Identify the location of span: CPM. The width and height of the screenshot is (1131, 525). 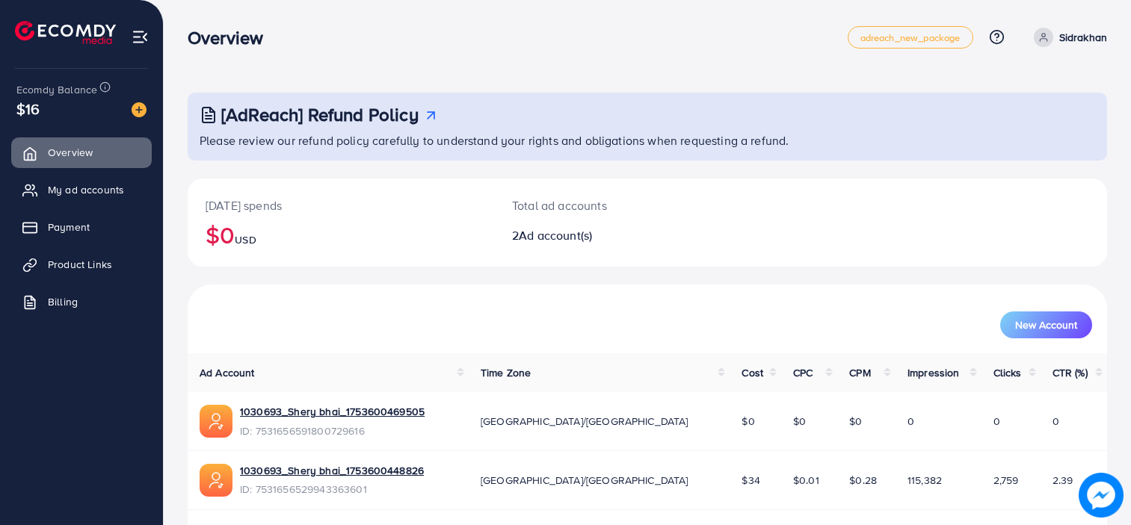
(860, 373).